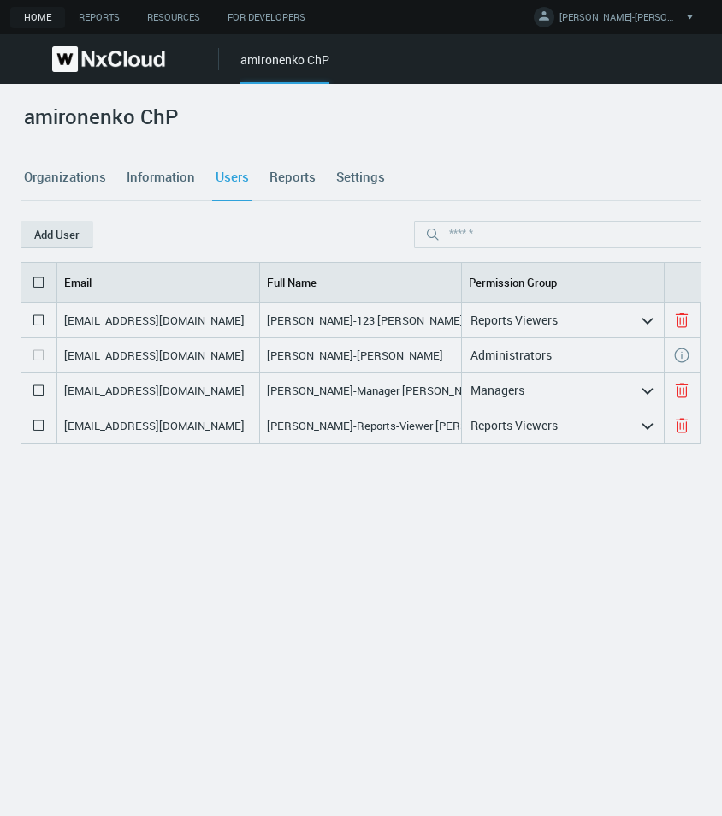  I want to click on nx-search-highlight: Managers, so click(497, 389).